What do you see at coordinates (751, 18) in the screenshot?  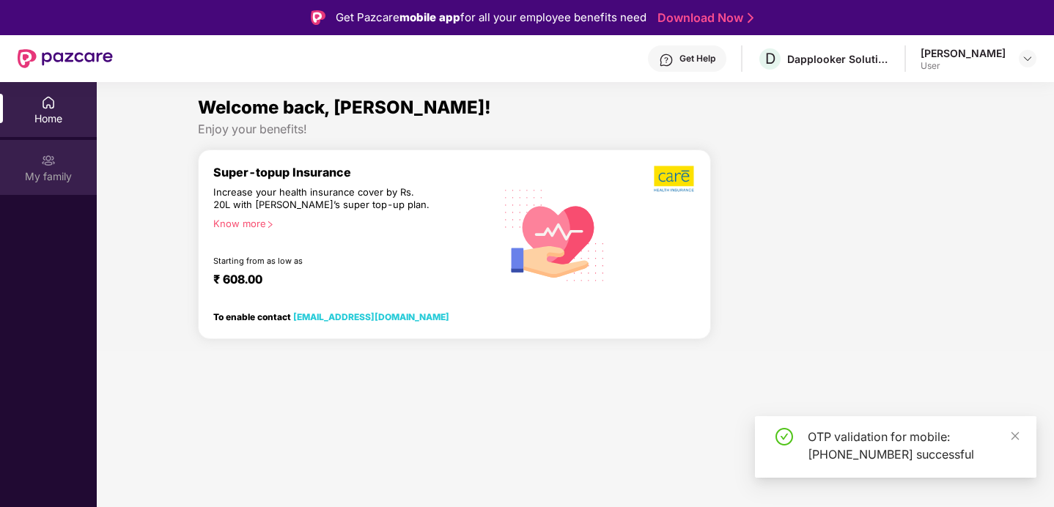 I see `img: Stroke` at bounding box center [751, 18].